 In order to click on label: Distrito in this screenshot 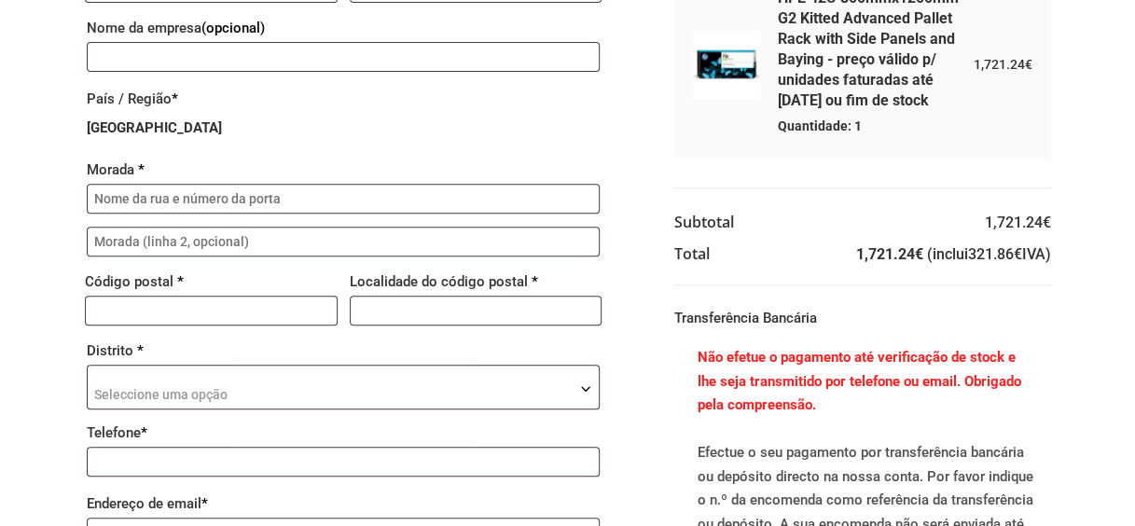, I will do `click(343, 351)`.